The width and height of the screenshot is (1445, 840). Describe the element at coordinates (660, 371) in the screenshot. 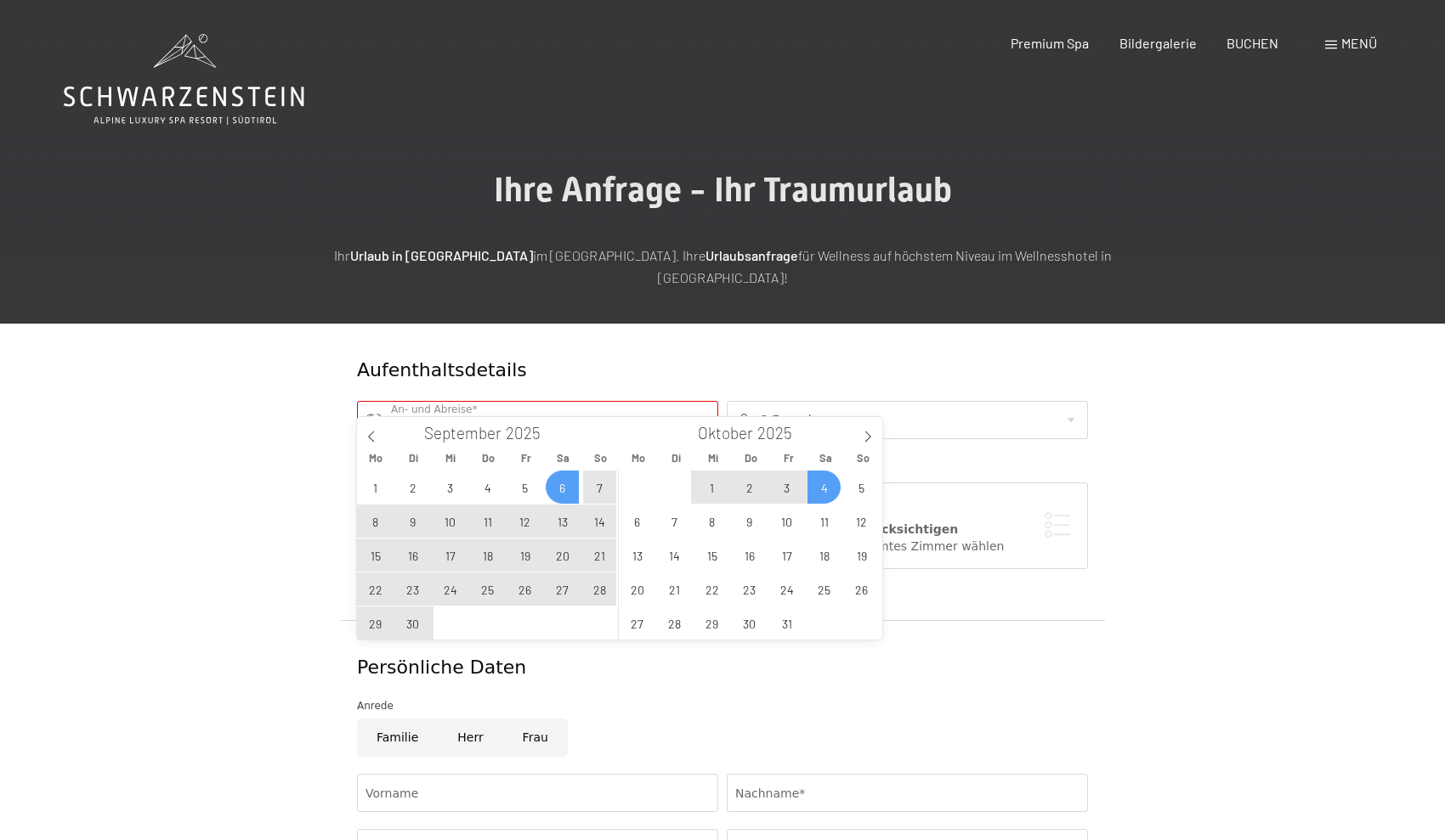

I see `div: Aufenthaltsdetails` at that location.